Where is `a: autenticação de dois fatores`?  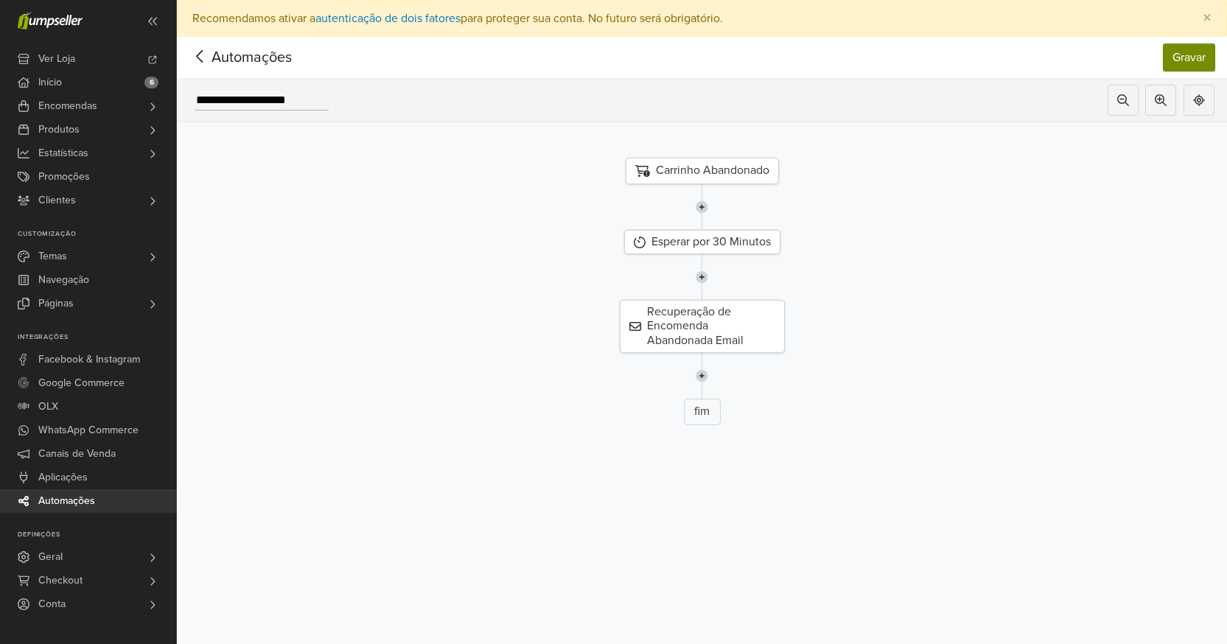
a: autenticação de dois fatores is located at coordinates (388, 18).